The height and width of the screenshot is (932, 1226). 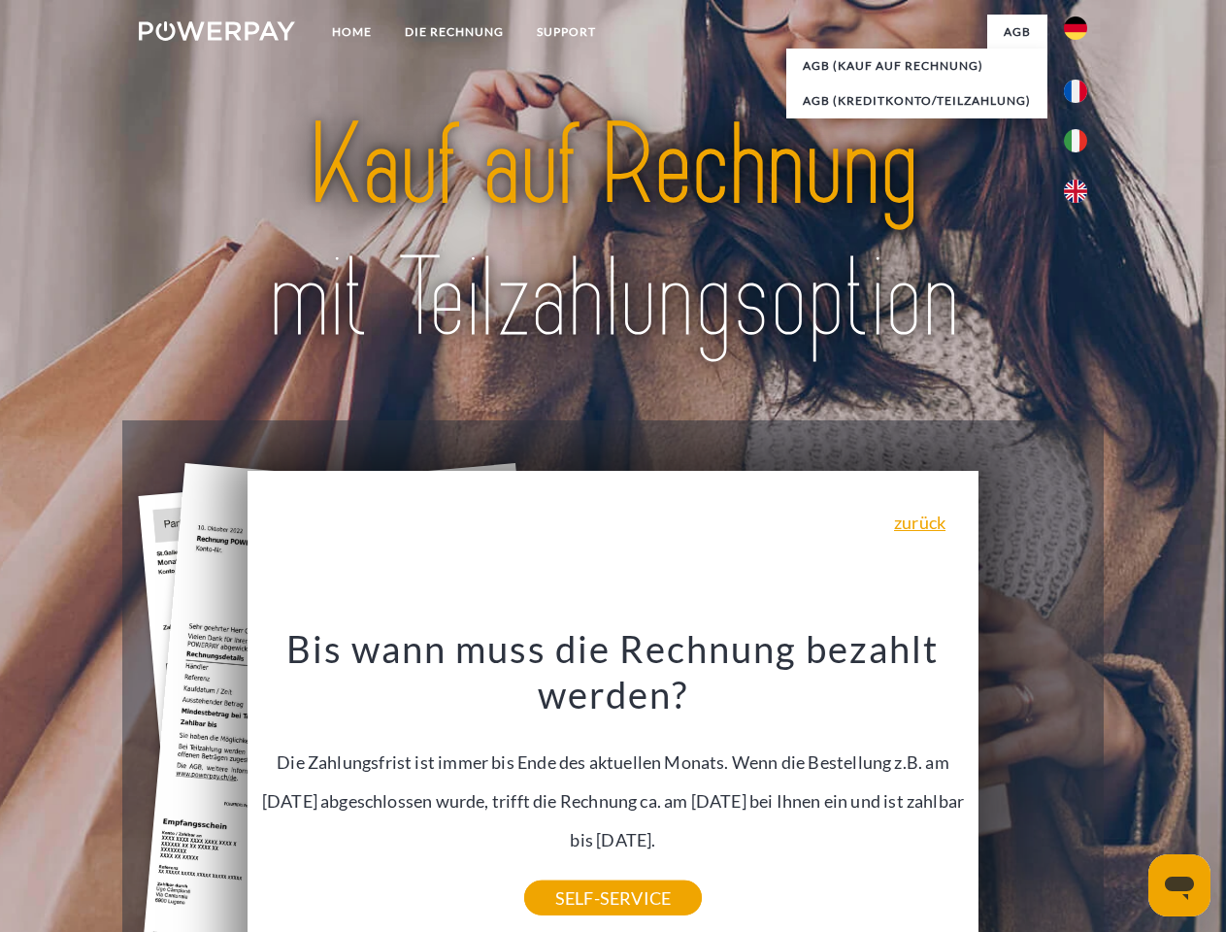 I want to click on a: SELF-SERVICE, so click(x=613, y=898).